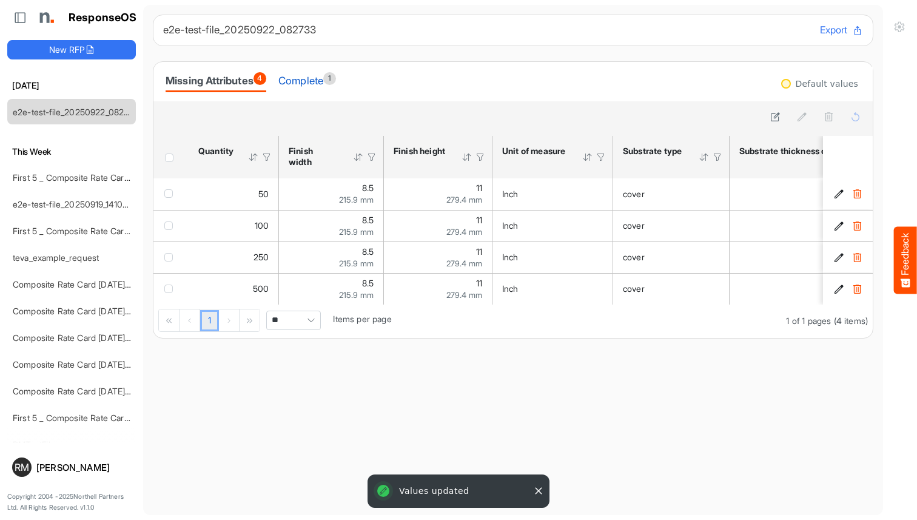  Describe the element at coordinates (906, 260) in the screenshot. I see `button: Feedback` at that location.